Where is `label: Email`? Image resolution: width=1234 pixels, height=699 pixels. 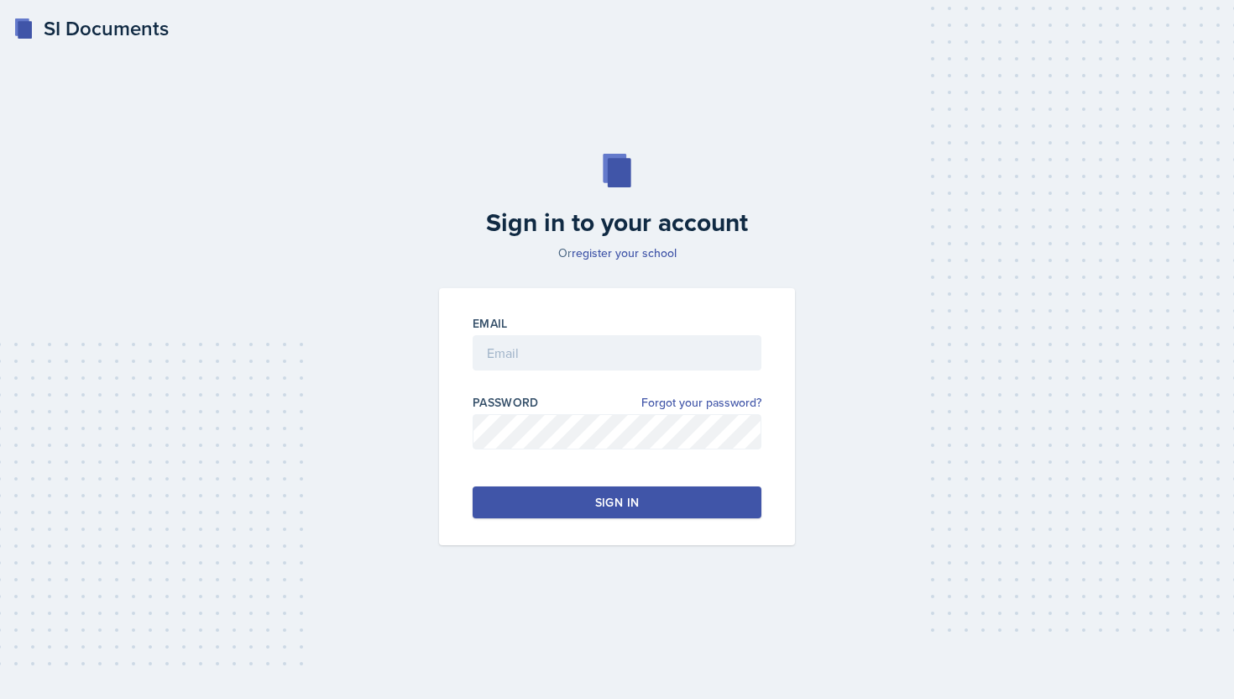
label: Email is located at coordinates (490, 323).